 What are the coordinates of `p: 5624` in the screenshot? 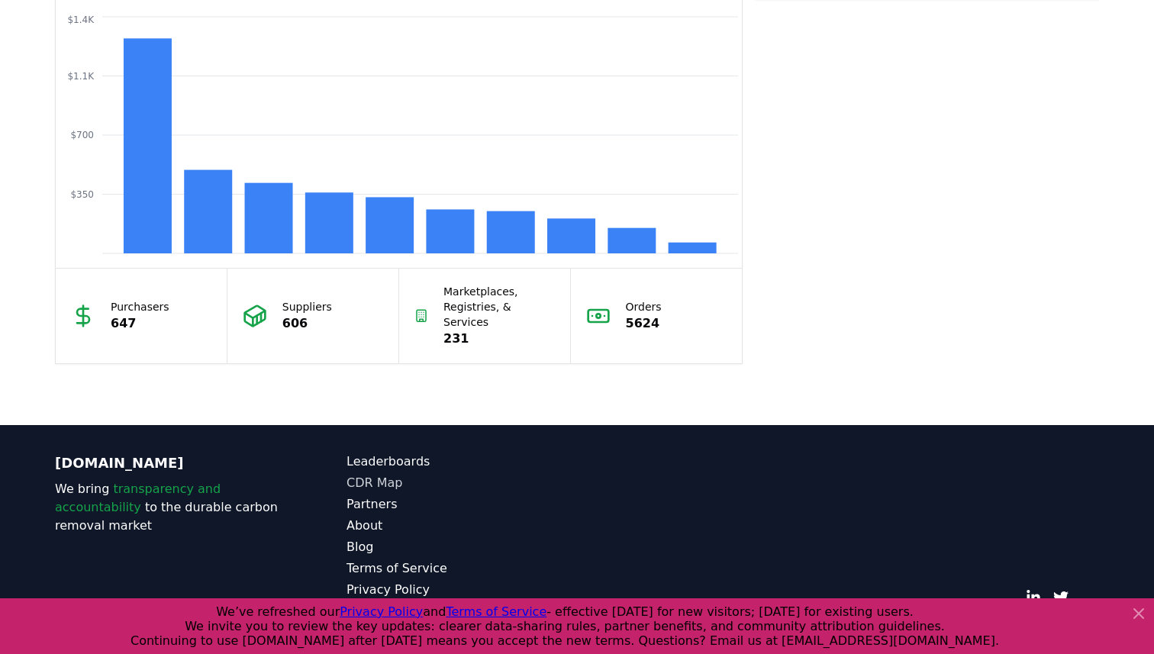 It's located at (643, 324).